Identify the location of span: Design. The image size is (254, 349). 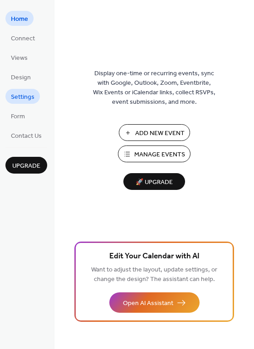
(21, 77).